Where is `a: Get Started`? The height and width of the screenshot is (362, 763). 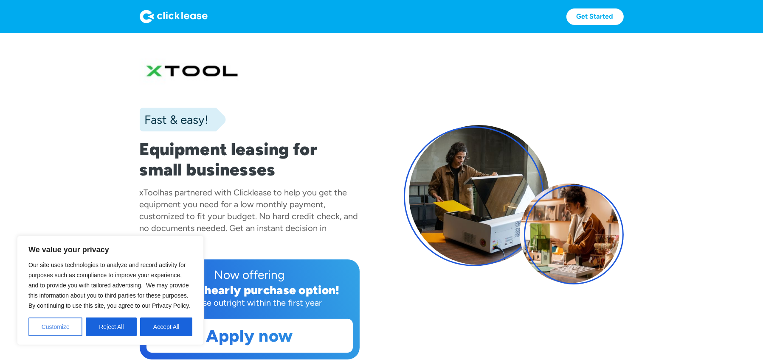
a: Get Started is located at coordinates (595, 17).